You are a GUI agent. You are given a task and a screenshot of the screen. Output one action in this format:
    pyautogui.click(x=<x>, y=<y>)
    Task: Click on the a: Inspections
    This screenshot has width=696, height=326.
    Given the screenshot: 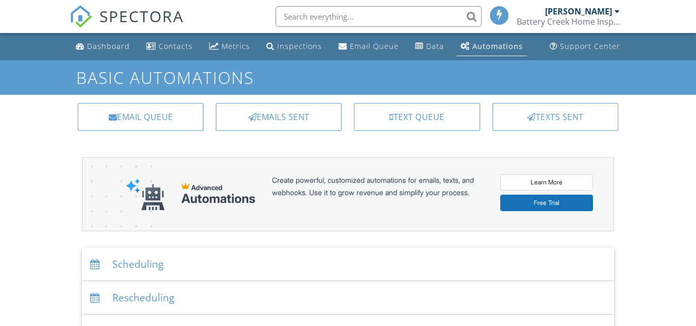 What is the action you would take?
    pyautogui.click(x=294, y=46)
    